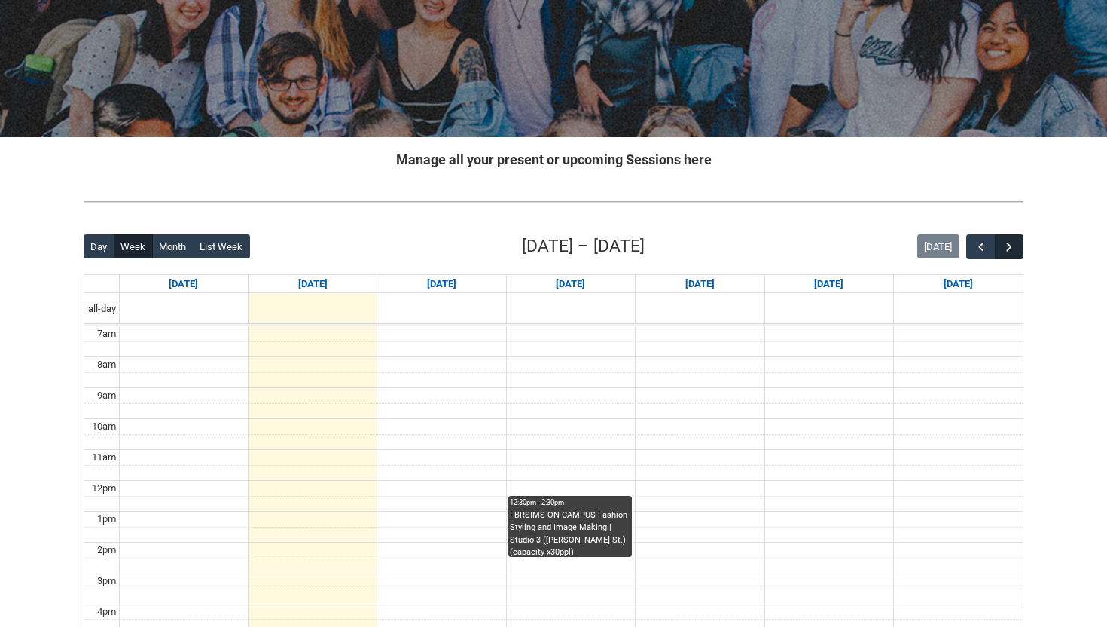 This screenshot has width=1107, height=627. What do you see at coordinates (958, 284) in the screenshot?
I see `a: Go to September 13, 2025` at bounding box center [958, 284].